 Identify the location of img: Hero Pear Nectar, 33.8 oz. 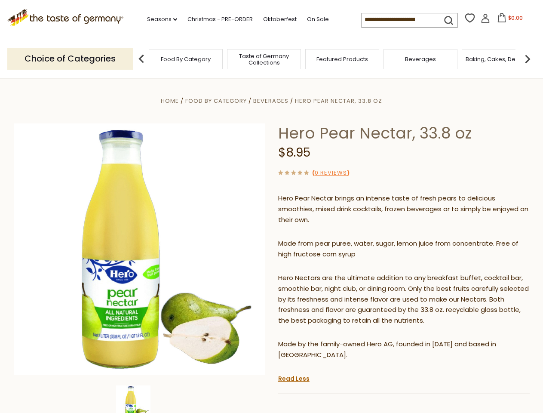
(139, 249).